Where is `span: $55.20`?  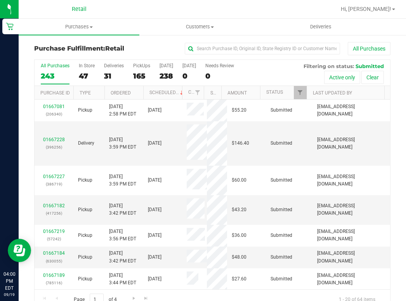
span: $55.20 is located at coordinates (239, 110).